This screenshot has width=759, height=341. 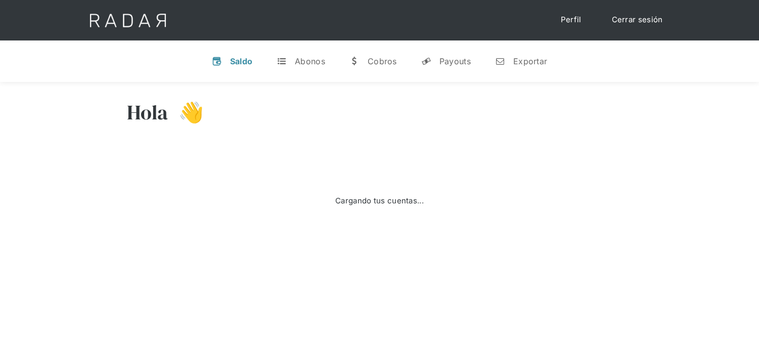 What do you see at coordinates (382, 61) in the screenshot?
I see `div: Cobros` at bounding box center [382, 61].